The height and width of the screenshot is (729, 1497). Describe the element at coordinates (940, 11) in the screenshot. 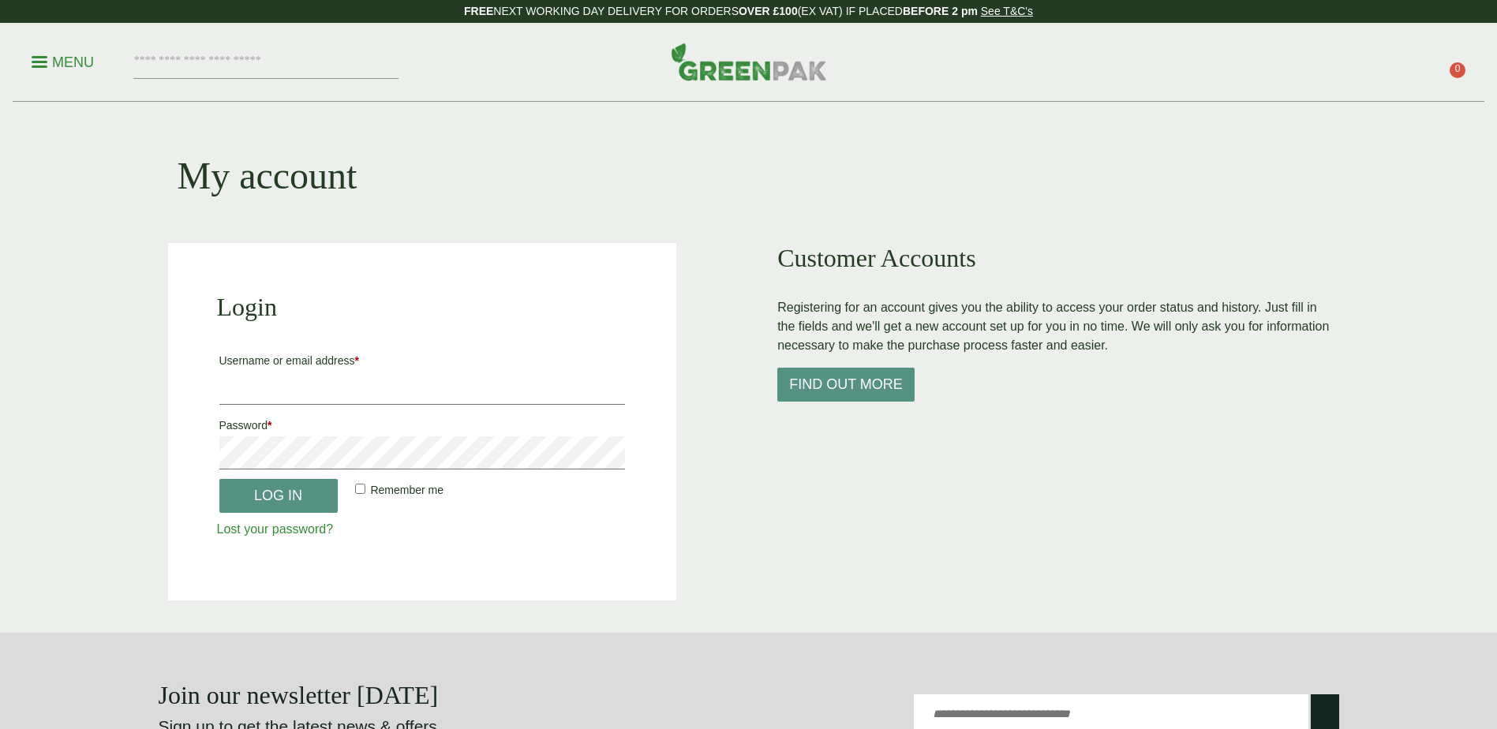

I see `strong: BEFORE 2 pm` at that location.